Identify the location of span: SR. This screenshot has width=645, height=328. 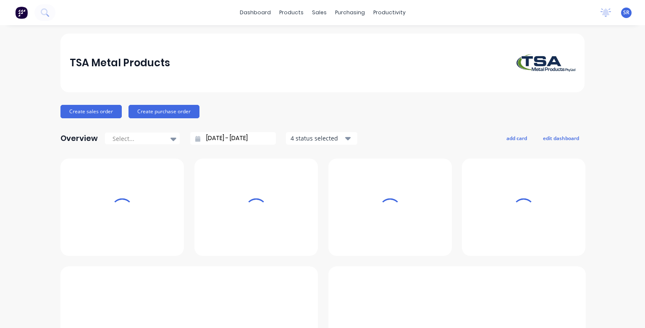
(626, 13).